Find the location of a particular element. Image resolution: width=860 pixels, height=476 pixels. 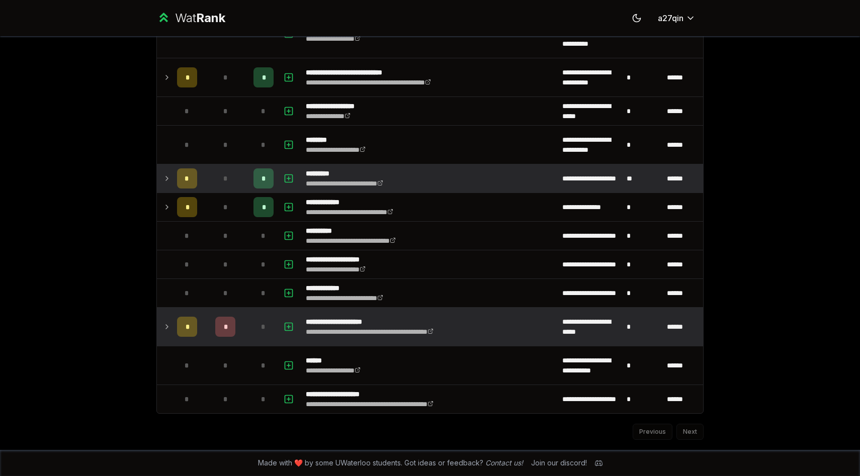

a: WatRank is located at coordinates (191, 18).